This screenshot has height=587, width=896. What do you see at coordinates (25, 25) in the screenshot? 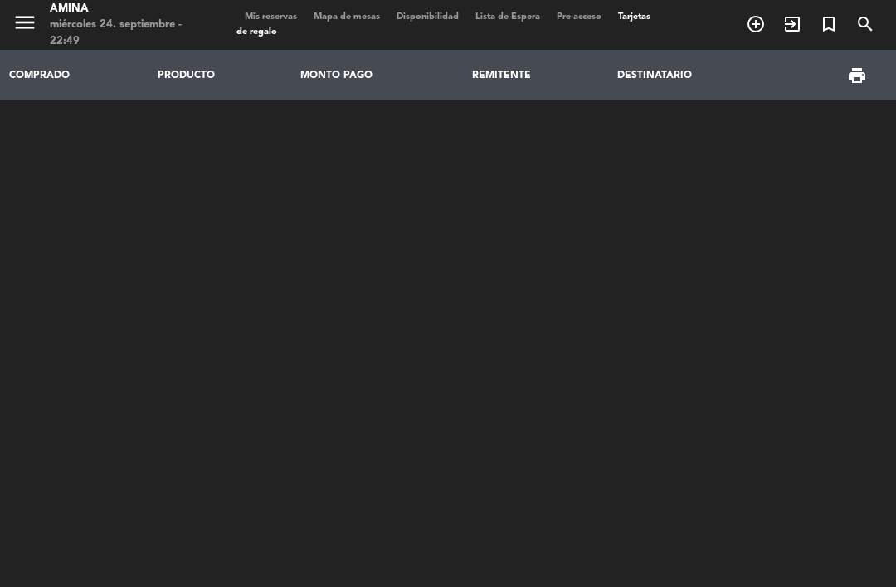
I see `button: menu` at bounding box center [25, 25].